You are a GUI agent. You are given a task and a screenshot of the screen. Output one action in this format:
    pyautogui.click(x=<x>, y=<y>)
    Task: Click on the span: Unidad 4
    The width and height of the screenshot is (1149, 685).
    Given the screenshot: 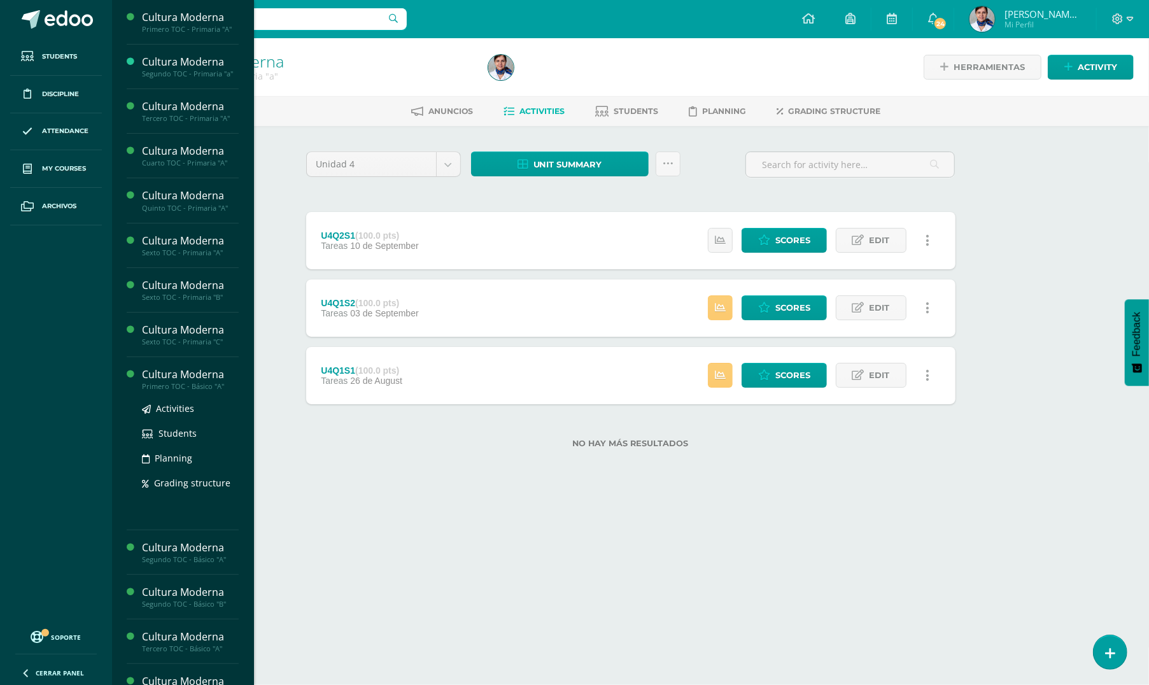 What is the action you would take?
    pyautogui.click(x=371, y=164)
    